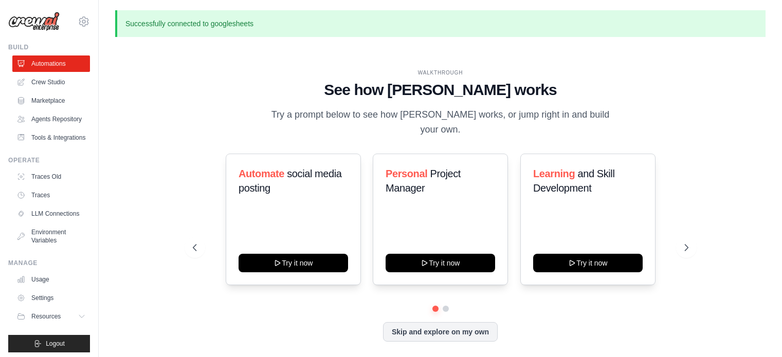 The height and width of the screenshot is (357, 782). What do you see at coordinates (49, 160) in the screenshot?
I see `div: Operate` at bounding box center [49, 160].